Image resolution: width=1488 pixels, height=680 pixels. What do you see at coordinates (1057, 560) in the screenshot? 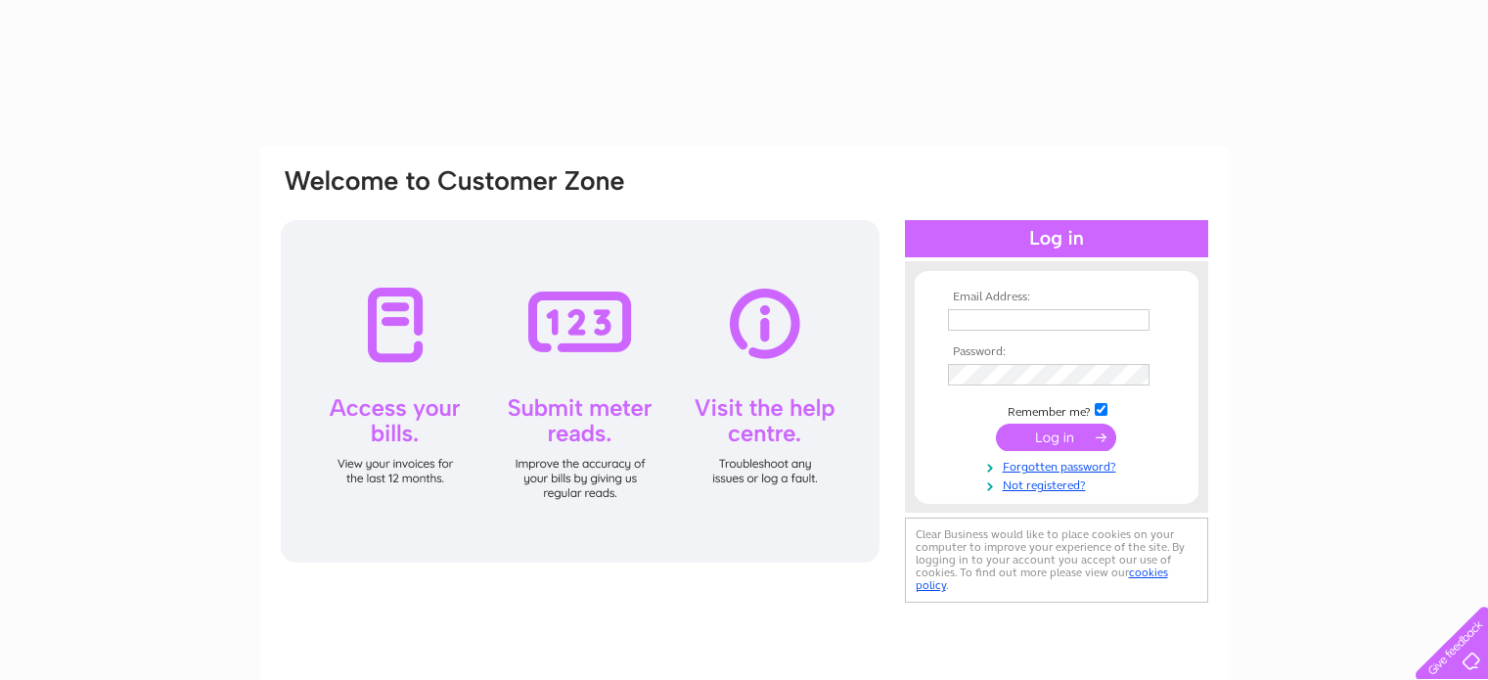
I see `div: Clear Business would like to place cookies on your computer to improve your experience of the sit...` at bounding box center [1057, 560].